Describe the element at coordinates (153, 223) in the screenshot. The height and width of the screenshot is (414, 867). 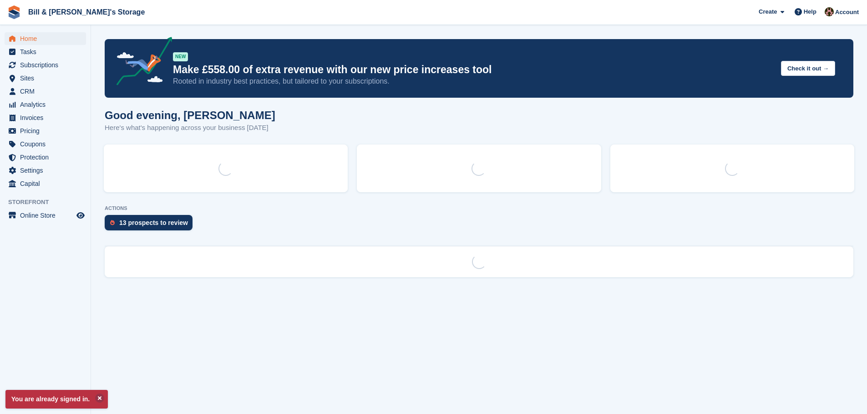
I see `div: 13 prospects to review` at that location.